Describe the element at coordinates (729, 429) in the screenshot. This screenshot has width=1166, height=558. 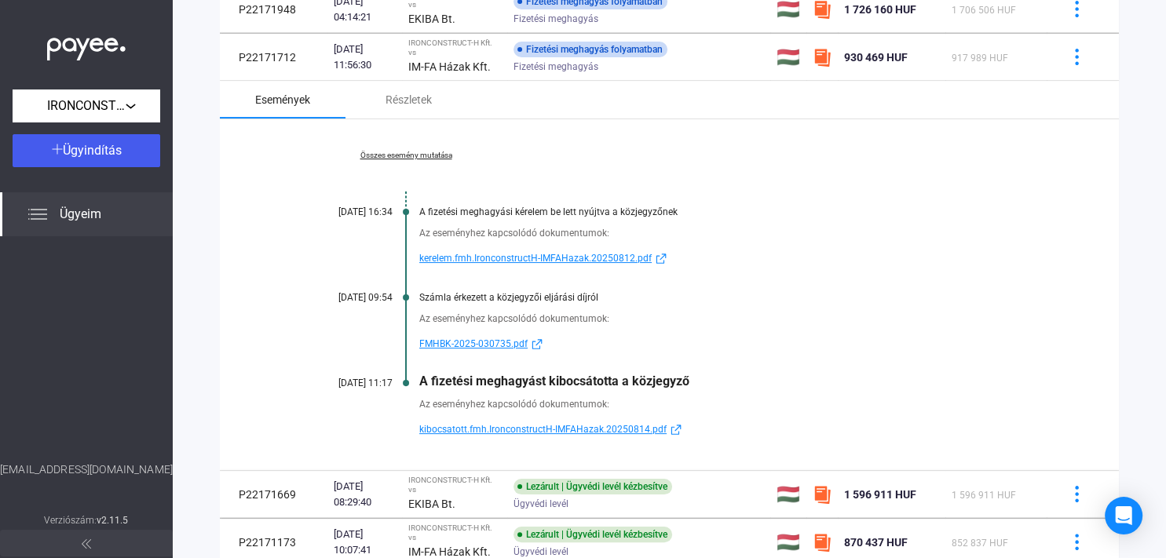
I see `a: kibocsatott.fmh.IronconstructH-IMFAHazak.20250814.pdfexternal-link-blue` at that location.